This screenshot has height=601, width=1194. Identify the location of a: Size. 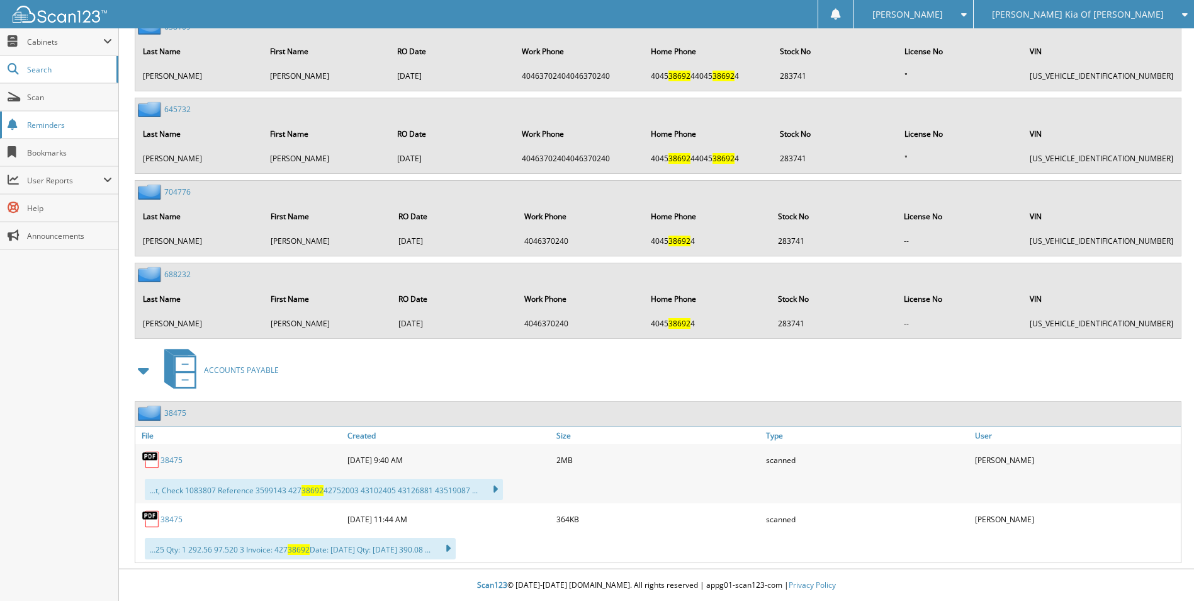
(658, 435).